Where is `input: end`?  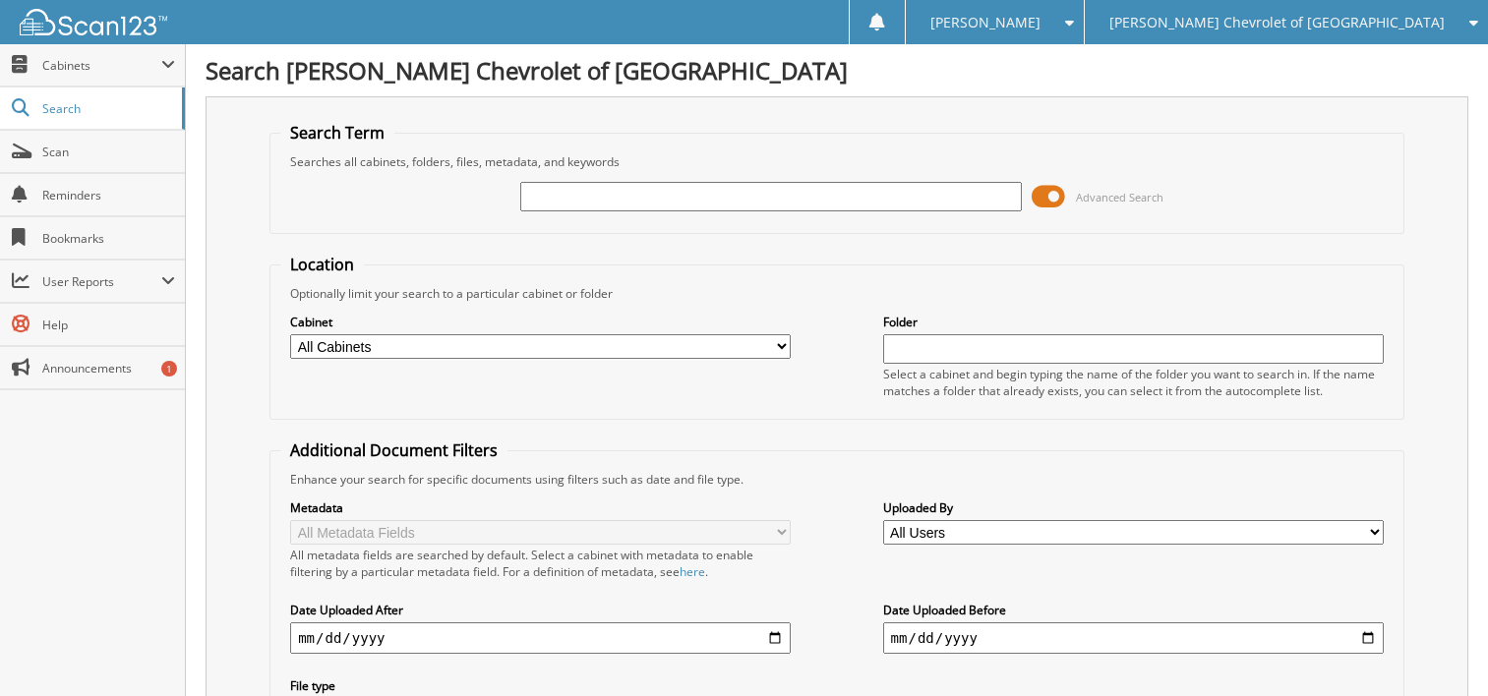
input: end is located at coordinates (1133, 638).